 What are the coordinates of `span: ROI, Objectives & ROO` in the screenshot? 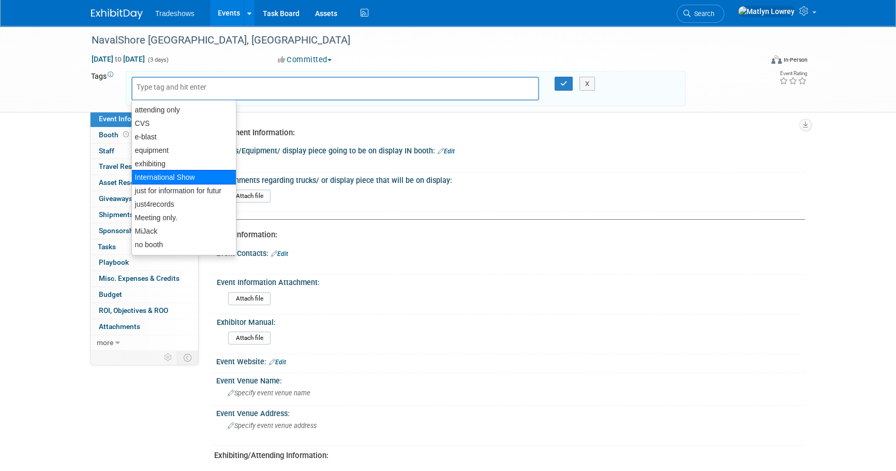 It's located at (134, 310).